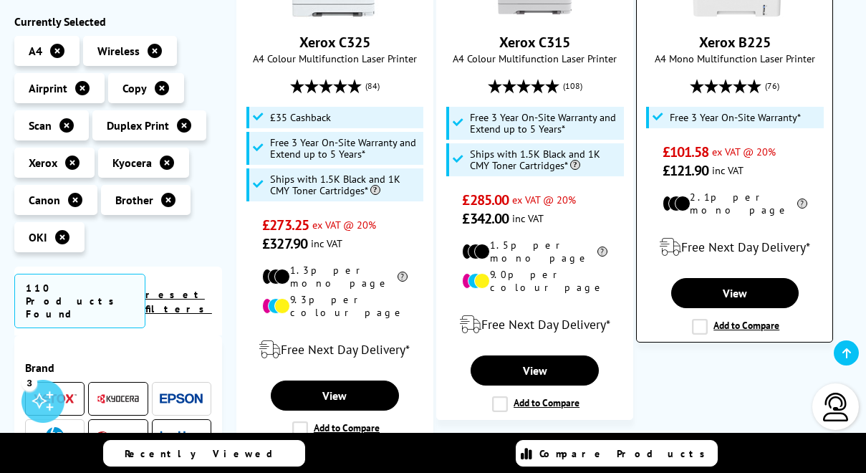 The width and height of the screenshot is (866, 473). Describe the element at coordinates (181, 398) in the screenshot. I see `a: Epson` at that location.